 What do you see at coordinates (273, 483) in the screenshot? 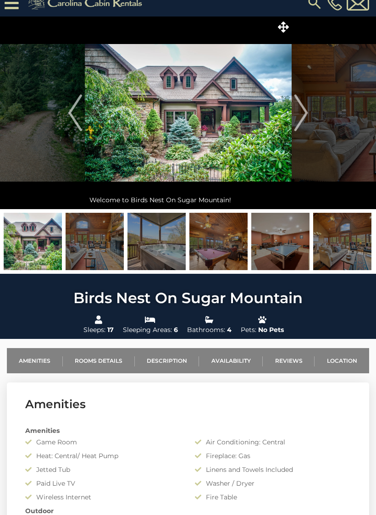
I see `div: Washer / Dryer` at bounding box center [273, 483].